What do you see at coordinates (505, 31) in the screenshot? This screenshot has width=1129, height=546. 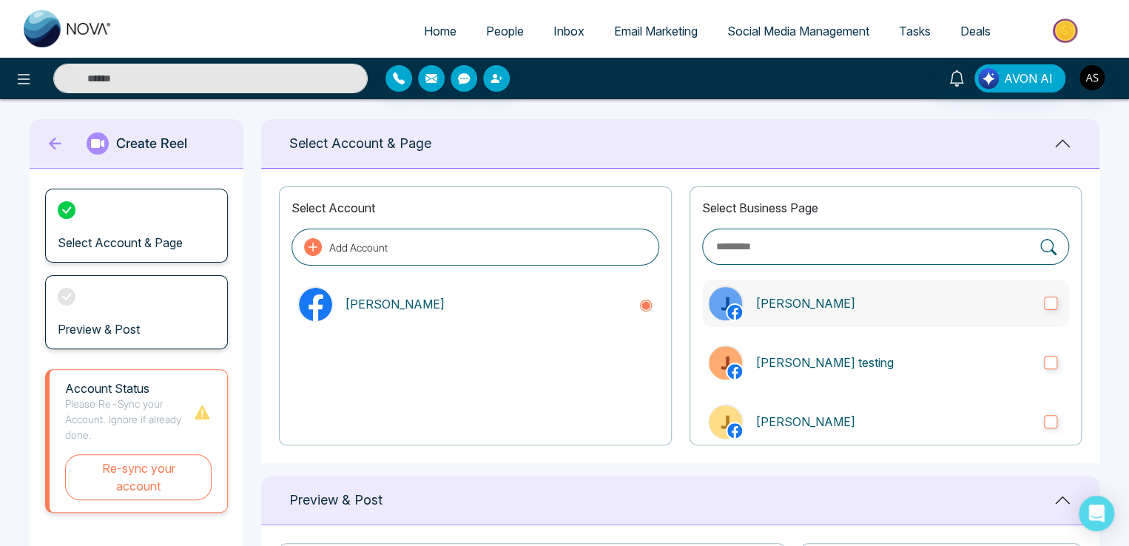 I see `span: People` at bounding box center [505, 31].